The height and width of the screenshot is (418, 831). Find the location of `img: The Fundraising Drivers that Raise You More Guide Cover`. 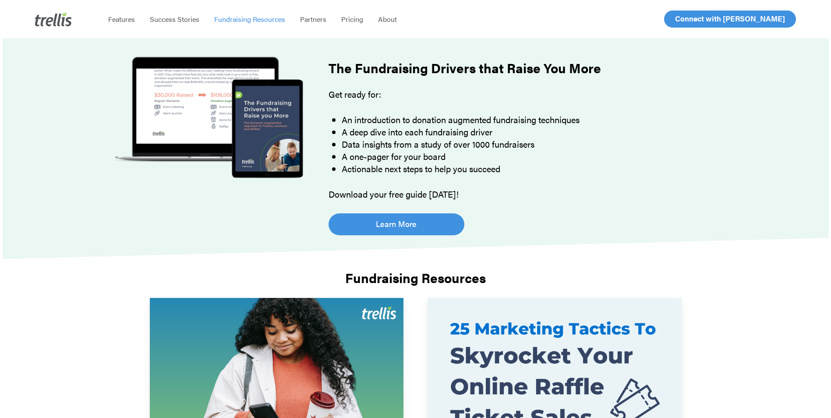

img: The Fundraising Drivers that Raise You More Guide Cover is located at coordinates (208, 117).